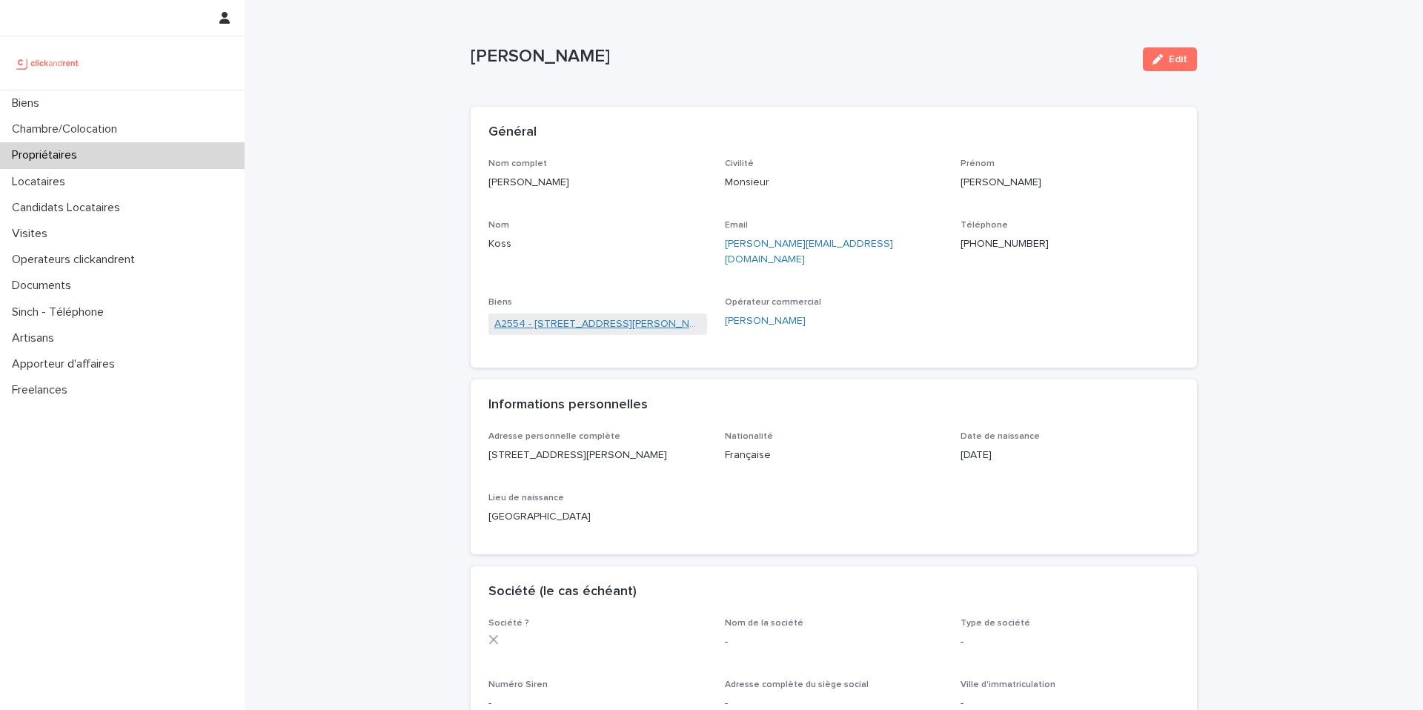  Describe the element at coordinates (834, 455) in the screenshot. I see `p: Française` at that location.